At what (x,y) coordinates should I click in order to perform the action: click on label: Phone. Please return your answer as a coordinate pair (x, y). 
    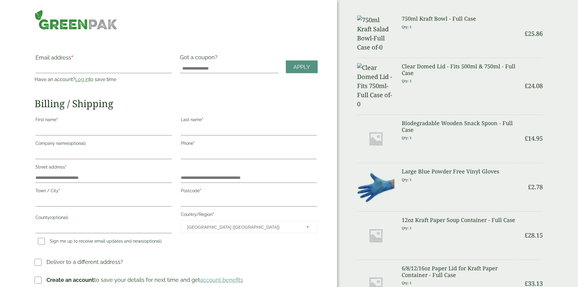
    Looking at the image, I should click on (249, 144).